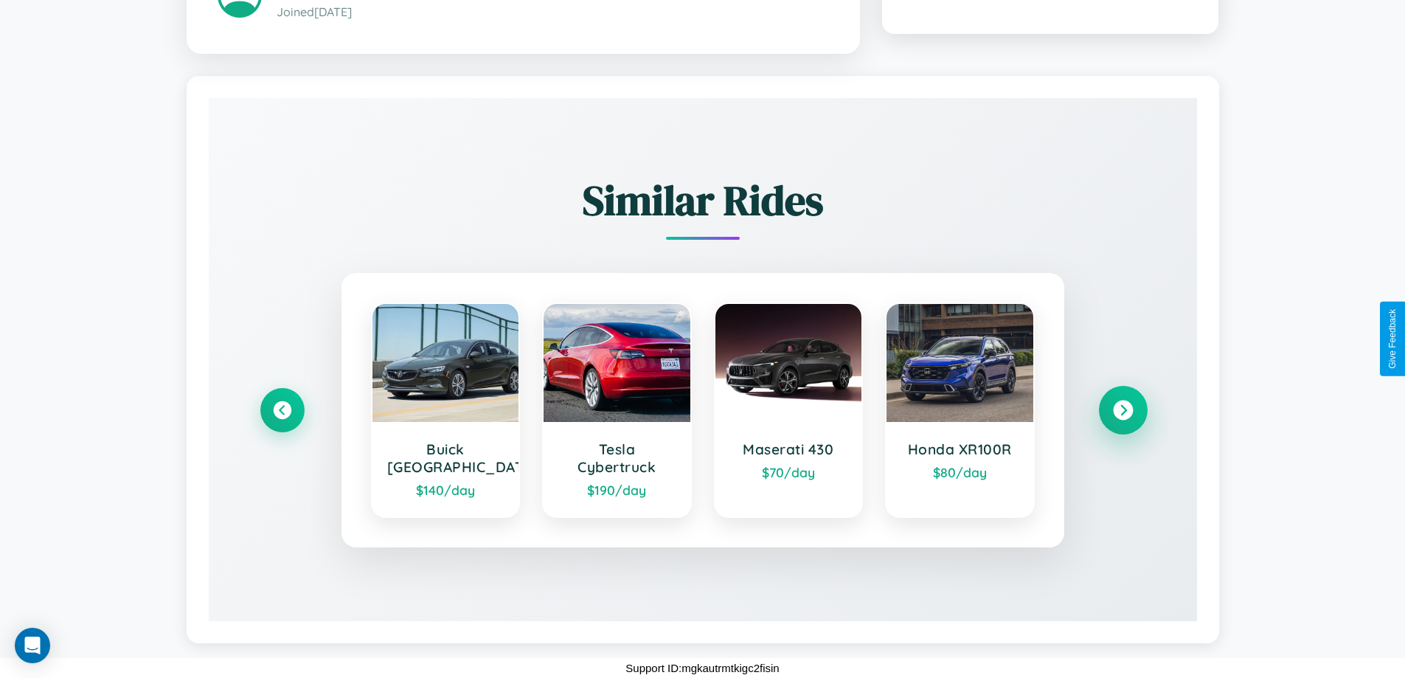 This screenshot has height=678, width=1405. Describe the element at coordinates (1392, 338) in the screenshot. I see `div: Give Feedback` at that location.